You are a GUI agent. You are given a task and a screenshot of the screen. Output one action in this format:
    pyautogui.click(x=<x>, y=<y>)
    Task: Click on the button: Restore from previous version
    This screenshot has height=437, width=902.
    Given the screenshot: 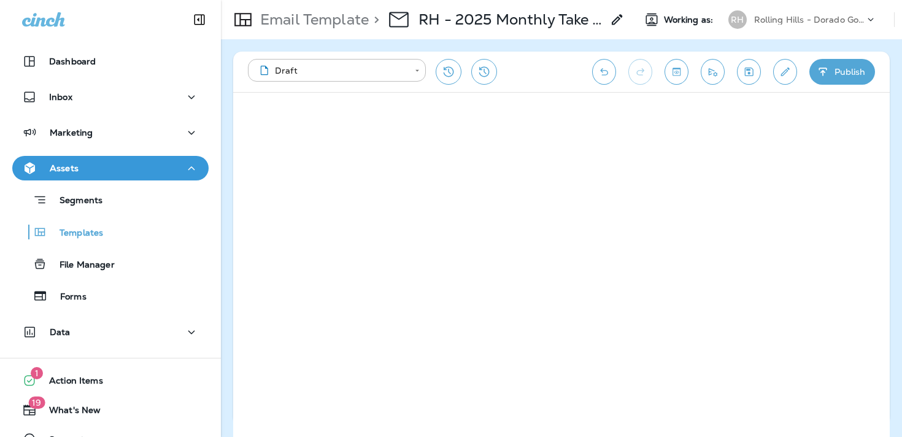 What is the action you would take?
    pyautogui.click(x=448, y=72)
    